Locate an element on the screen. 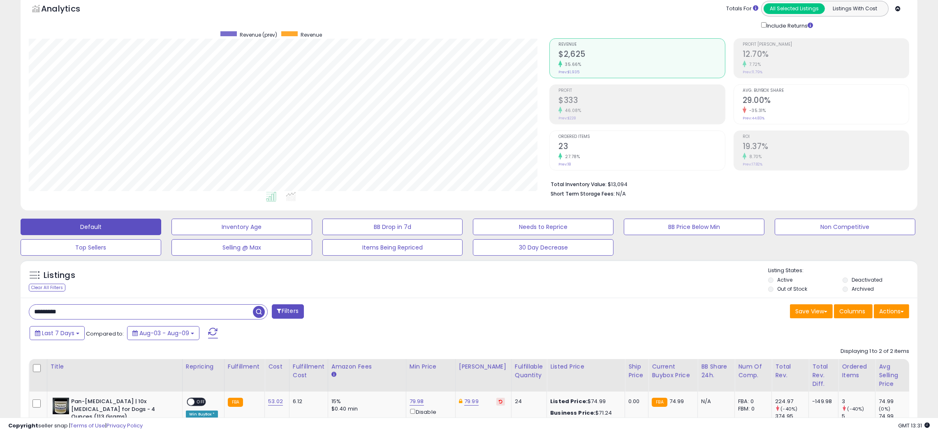 The width and height of the screenshot is (938, 434). a: 79.98 is located at coordinates (417, 401).